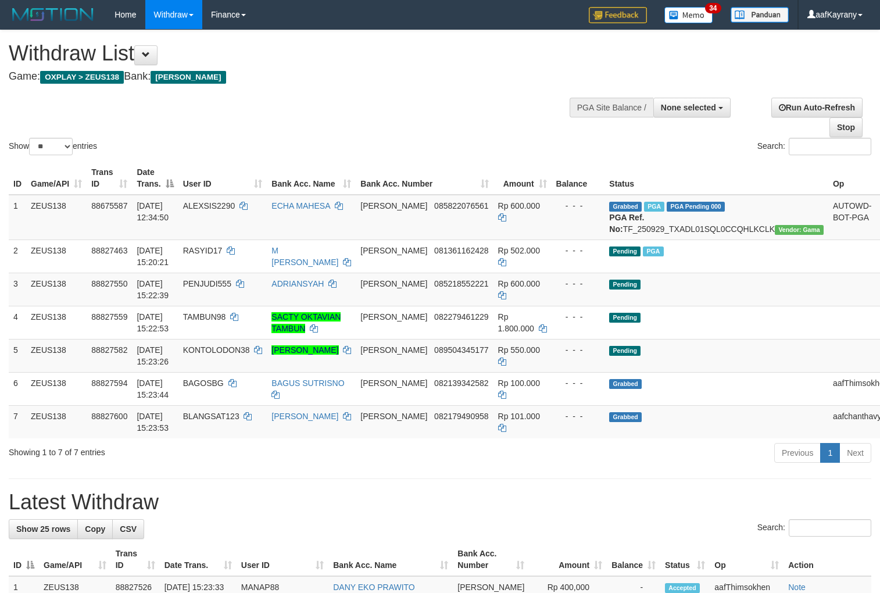 Image resolution: width=880 pixels, height=593 pixels. I want to click on a: ADRIANSYAH, so click(298, 284).